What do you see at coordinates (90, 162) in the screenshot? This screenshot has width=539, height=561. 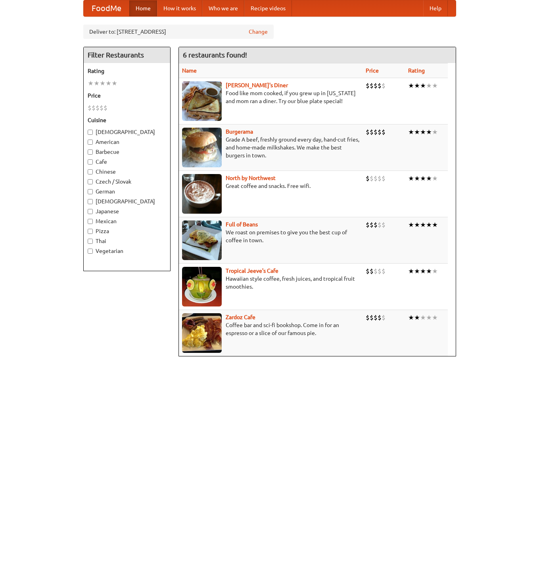 I see `input: Cafe` at bounding box center [90, 162].